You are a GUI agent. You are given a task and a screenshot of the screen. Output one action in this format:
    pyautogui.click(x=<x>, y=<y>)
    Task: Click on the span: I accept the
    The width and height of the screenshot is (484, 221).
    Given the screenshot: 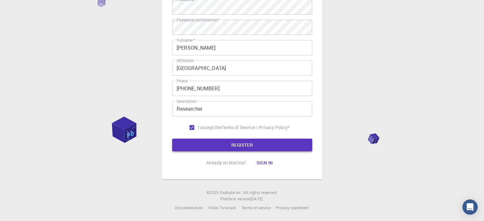 What is the action you would take?
    pyautogui.click(x=210, y=128)
    